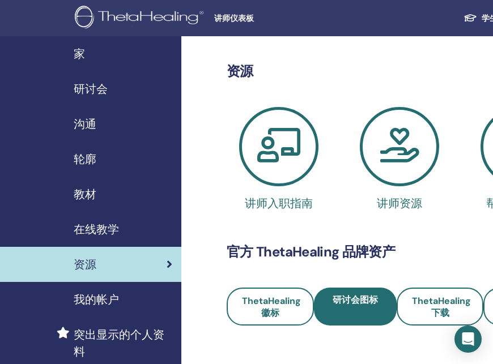  Describe the element at coordinates (96, 300) in the screenshot. I see `span: 我的帐户` at that location.